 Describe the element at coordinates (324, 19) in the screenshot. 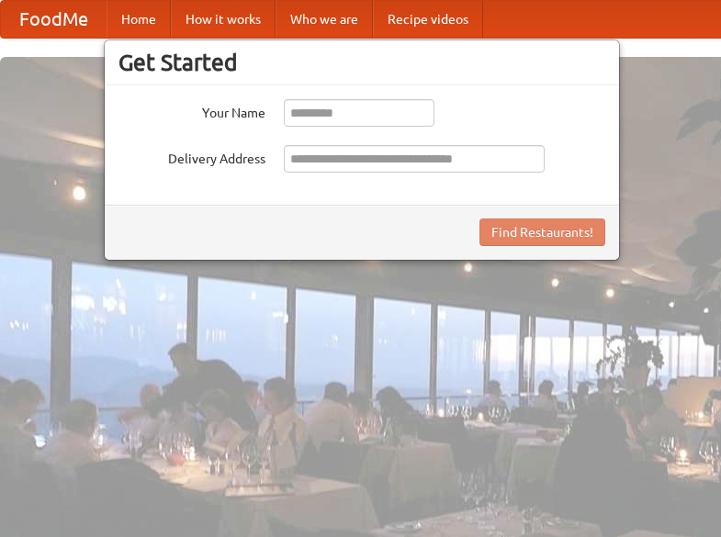

I see `a: Who we are` at that location.